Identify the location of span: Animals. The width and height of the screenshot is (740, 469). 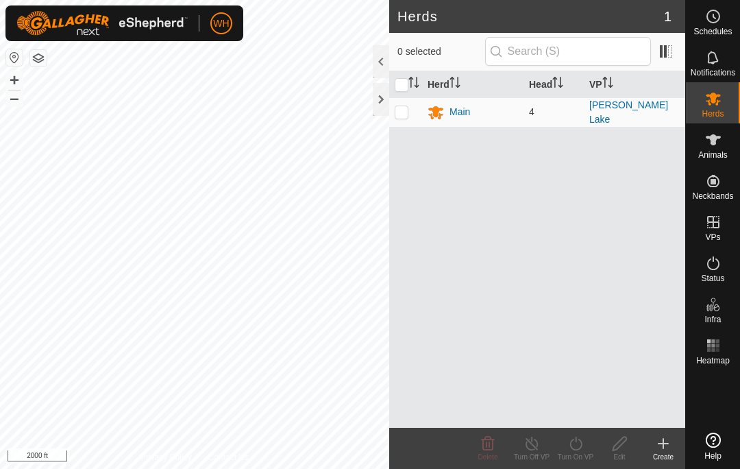
(713, 155).